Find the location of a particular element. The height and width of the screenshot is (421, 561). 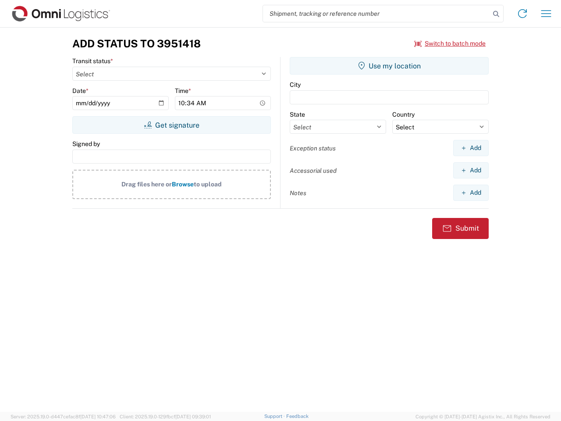

h3: Add Status to 3951418 is located at coordinates (136, 43).